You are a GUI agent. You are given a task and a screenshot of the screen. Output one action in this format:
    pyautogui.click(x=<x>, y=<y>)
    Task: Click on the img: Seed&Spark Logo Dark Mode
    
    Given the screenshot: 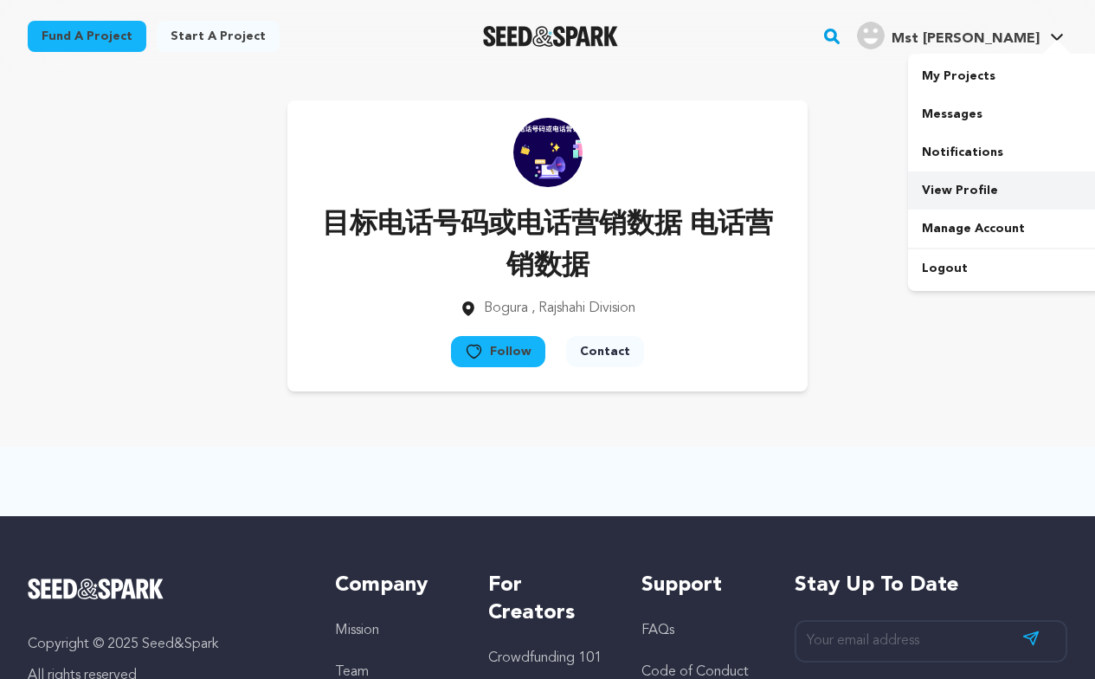 What is the action you would take?
    pyautogui.click(x=551, y=36)
    